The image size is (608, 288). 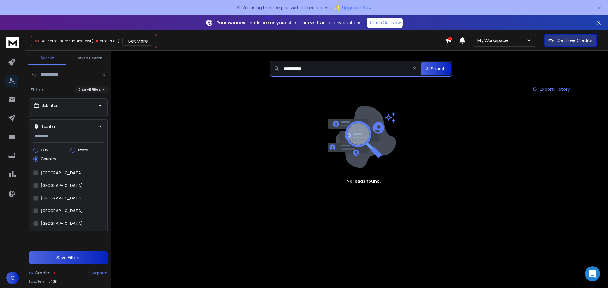 I want to click on p: Location, so click(x=49, y=127).